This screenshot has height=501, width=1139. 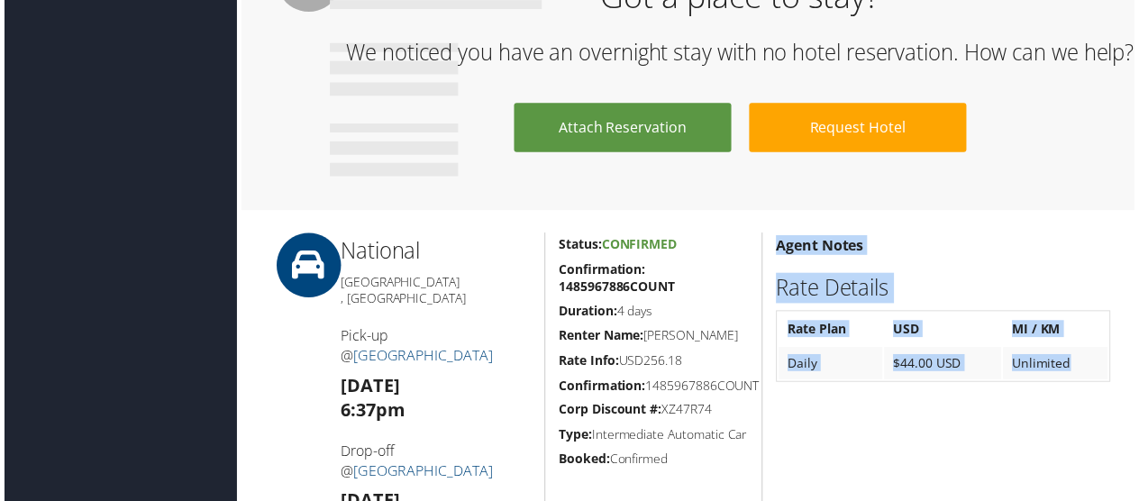 I want to click on strong: Confirmation: 1485967886COUNT, so click(x=617, y=279).